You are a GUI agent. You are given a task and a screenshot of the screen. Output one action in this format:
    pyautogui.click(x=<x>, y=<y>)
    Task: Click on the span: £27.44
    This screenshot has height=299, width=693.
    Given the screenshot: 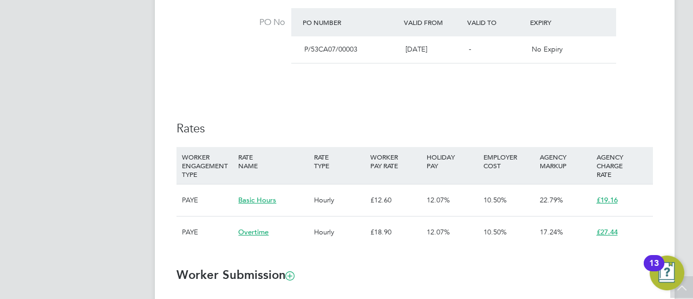 What is the action you would take?
    pyautogui.click(x=607, y=231)
    